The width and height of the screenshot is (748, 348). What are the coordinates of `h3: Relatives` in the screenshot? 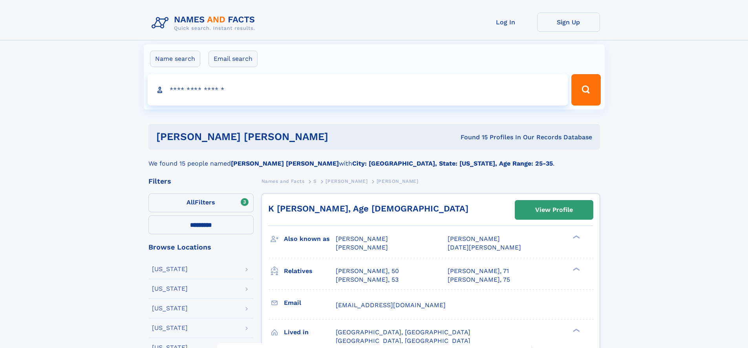 It's located at (310, 271).